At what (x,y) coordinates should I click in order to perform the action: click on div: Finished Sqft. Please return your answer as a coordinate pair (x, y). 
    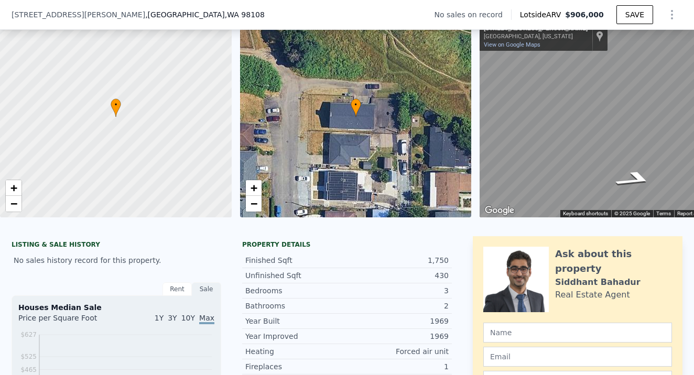
    Looking at the image, I should click on (296, 261).